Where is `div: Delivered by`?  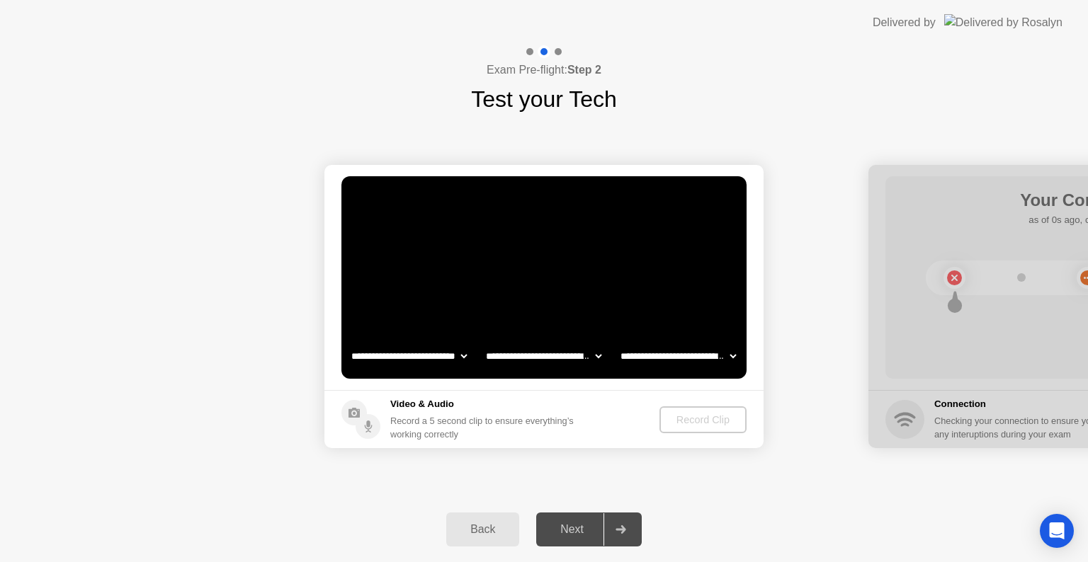 div: Delivered by is located at coordinates (903, 23).